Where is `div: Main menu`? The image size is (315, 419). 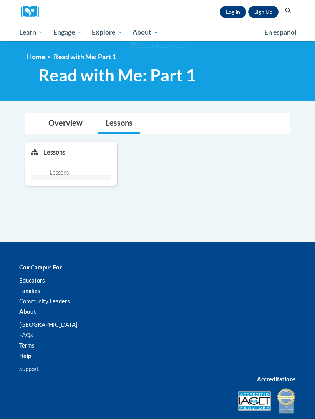
div: Main menu is located at coordinates (158, 32).